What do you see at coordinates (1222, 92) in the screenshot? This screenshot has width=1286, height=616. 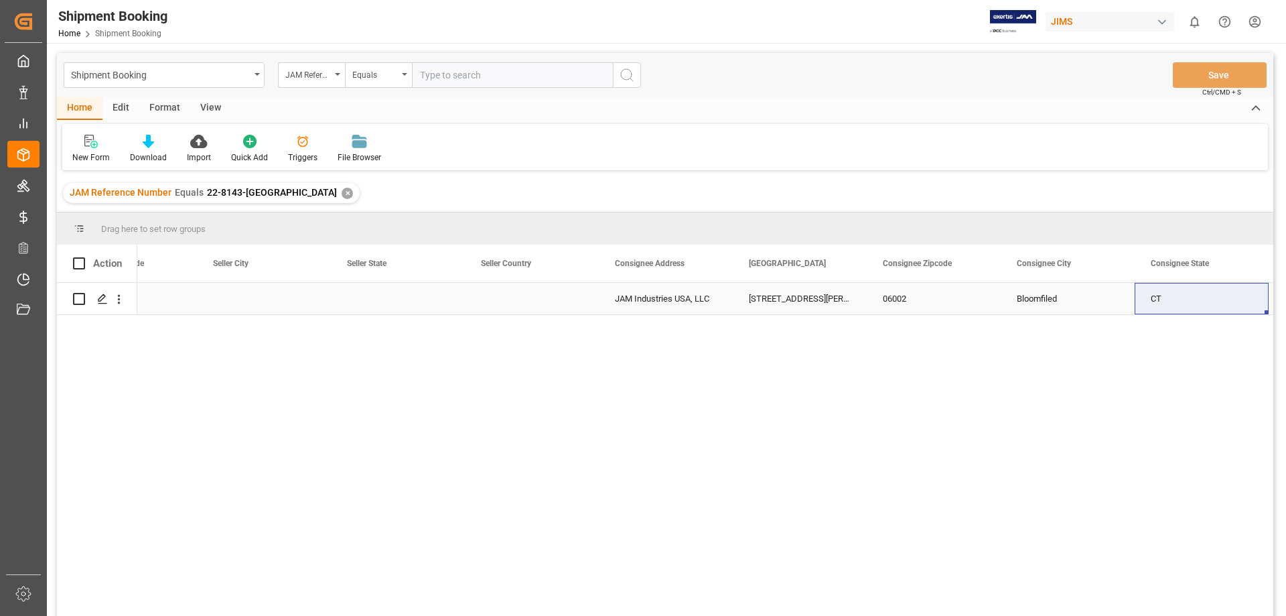 I see `span: Ctrl/CMD + S` at bounding box center [1222, 92].